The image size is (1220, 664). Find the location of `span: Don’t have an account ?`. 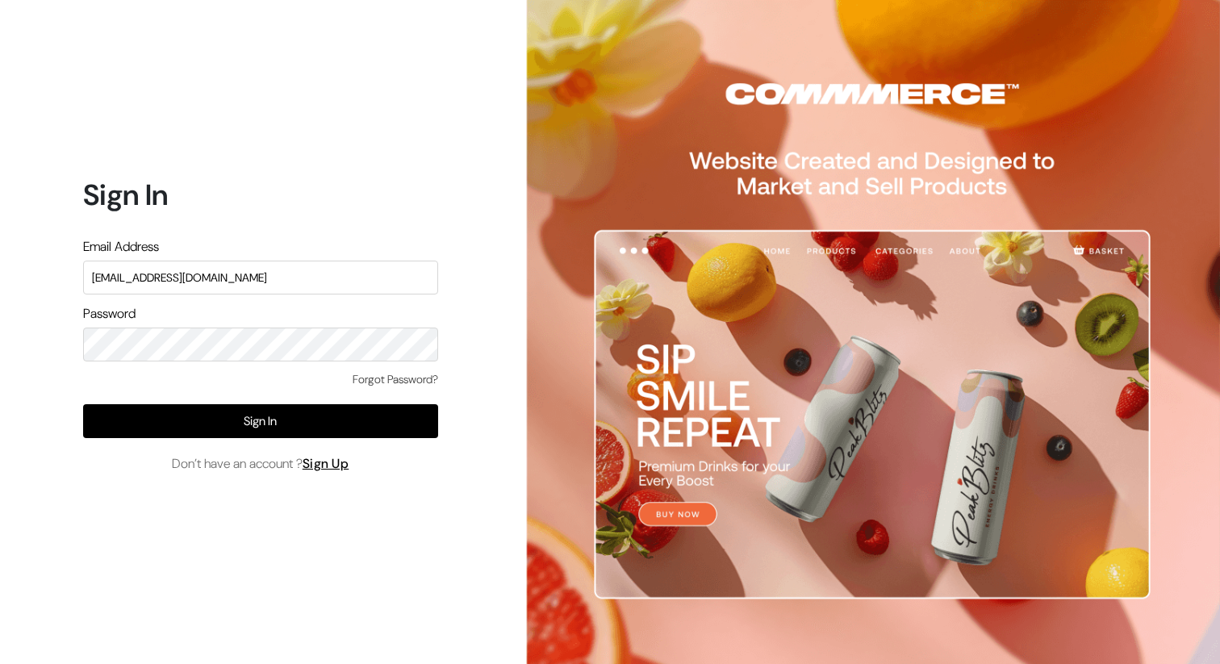

span: Don’t have an account ? is located at coordinates (261, 464).